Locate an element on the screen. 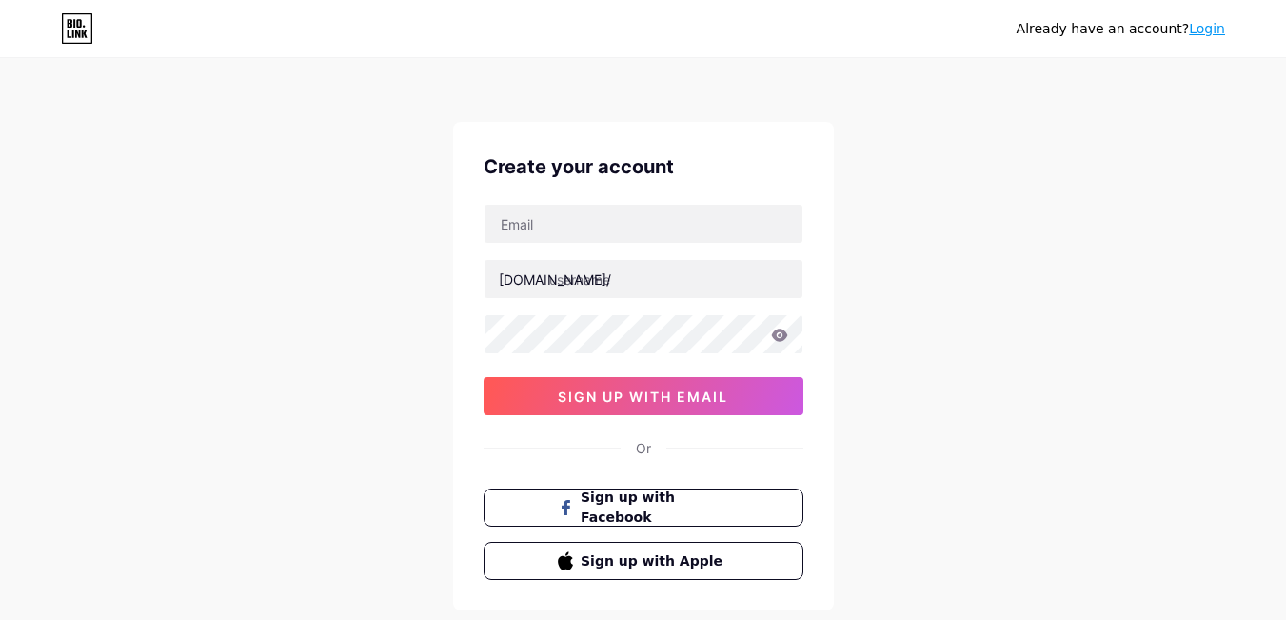 The width and height of the screenshot is (1286, 620). input: Email is located at coordinates (643, 224).